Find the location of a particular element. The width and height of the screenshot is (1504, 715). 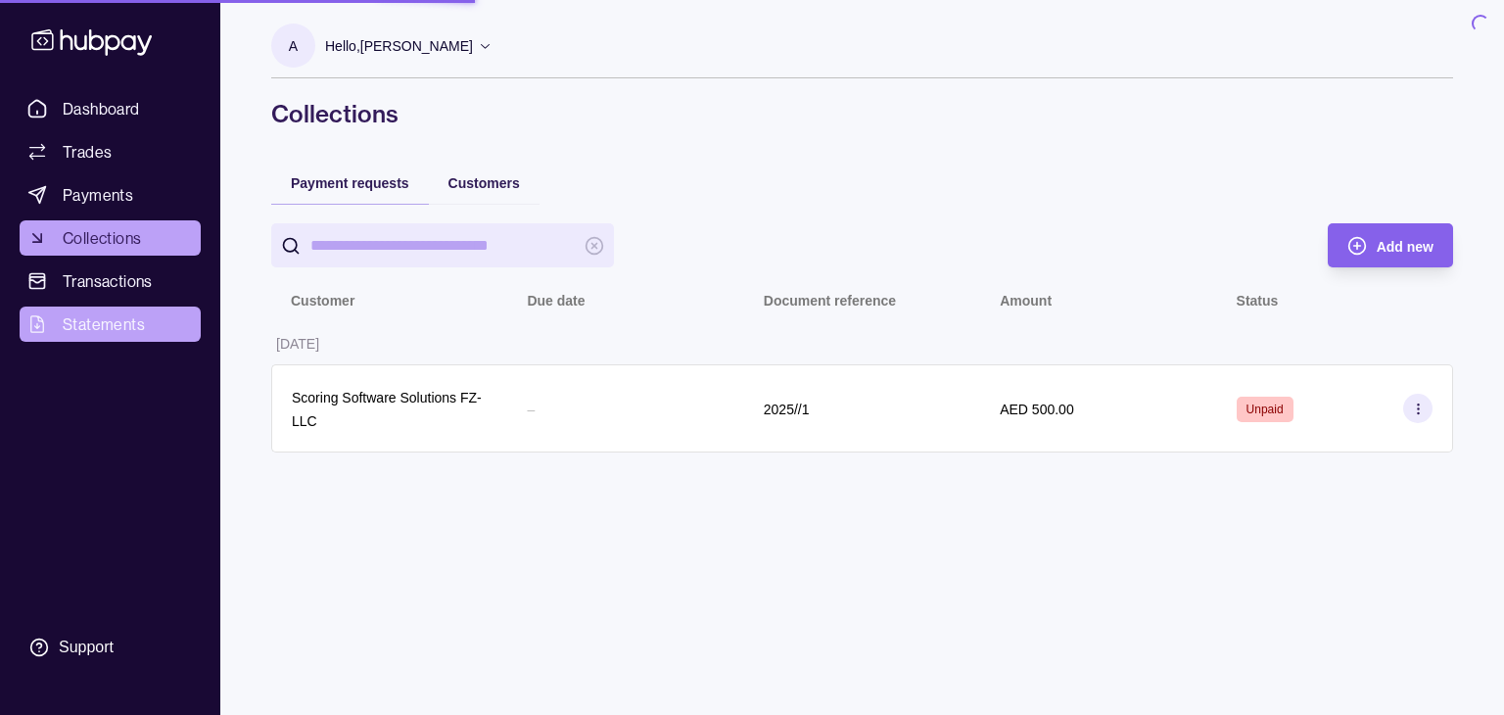

a: Collections is located at coordinates (110, 238).